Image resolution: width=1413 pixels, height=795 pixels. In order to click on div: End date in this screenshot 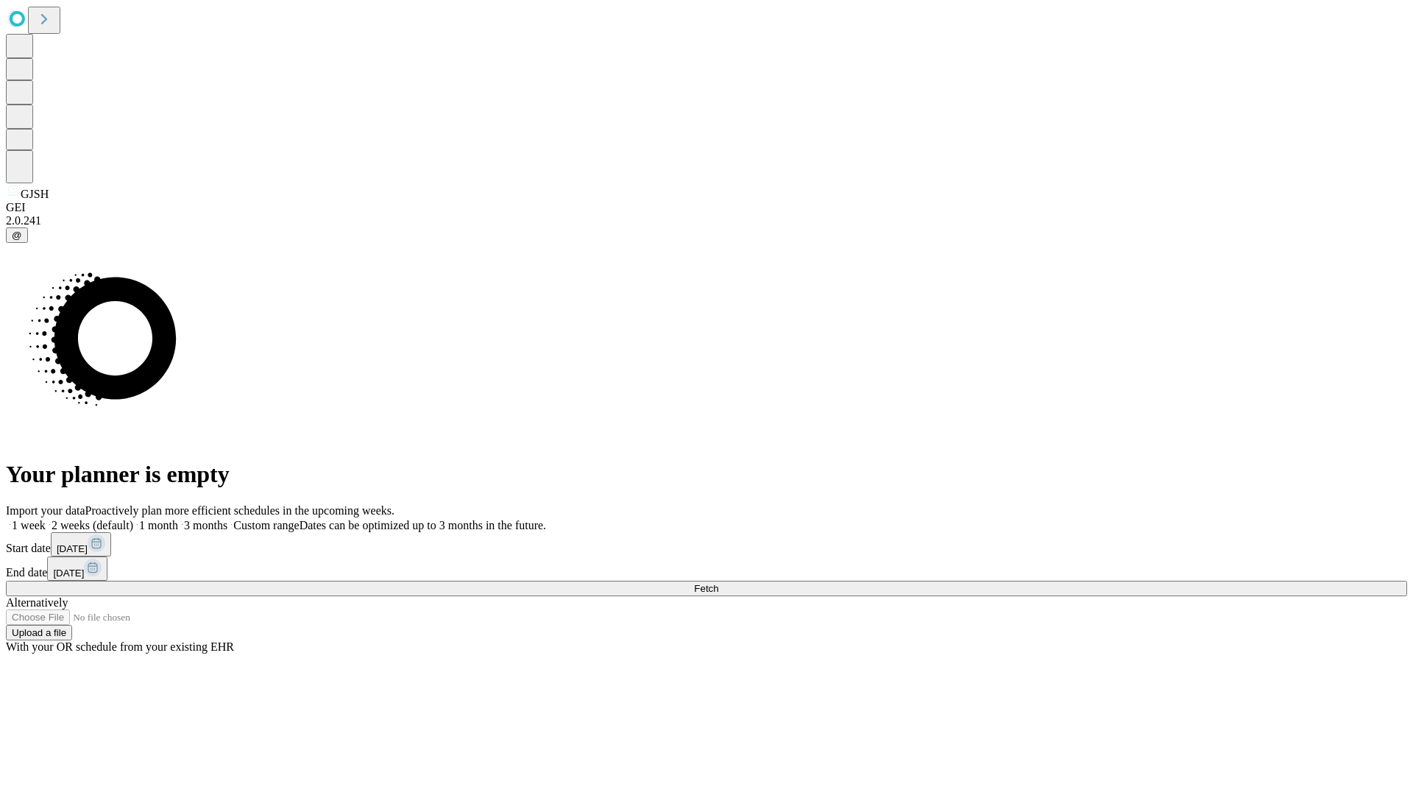, I will do `click(706, 568)`.